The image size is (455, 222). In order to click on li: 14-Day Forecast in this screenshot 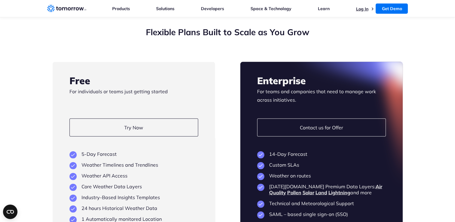, I will do `click(321, 154)`.